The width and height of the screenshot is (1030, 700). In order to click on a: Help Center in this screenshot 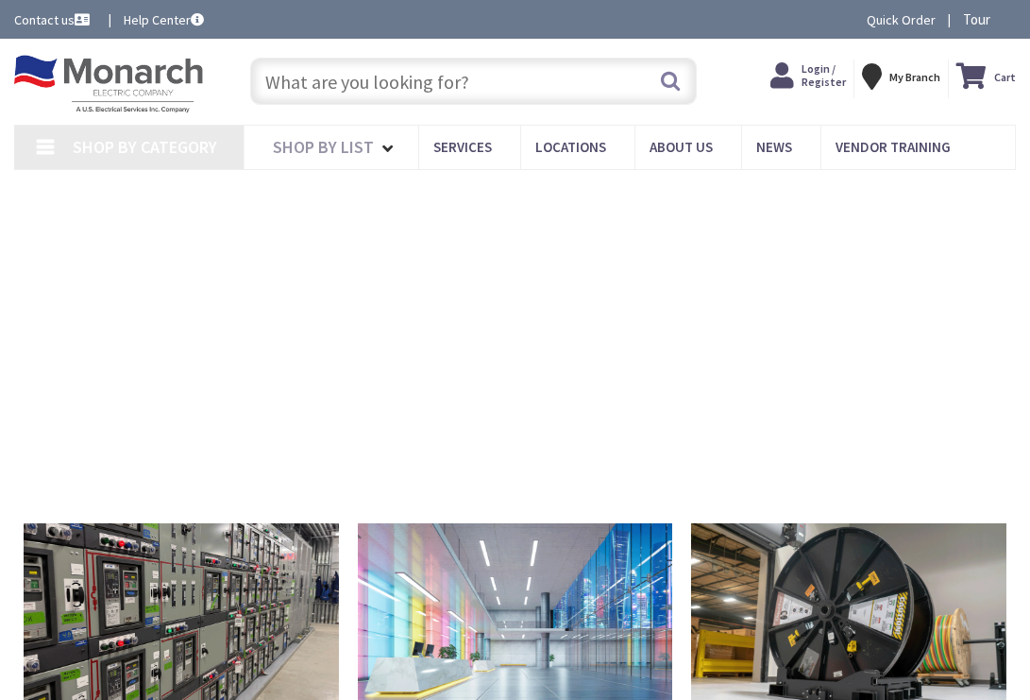, I will do `click(163, 20)`.